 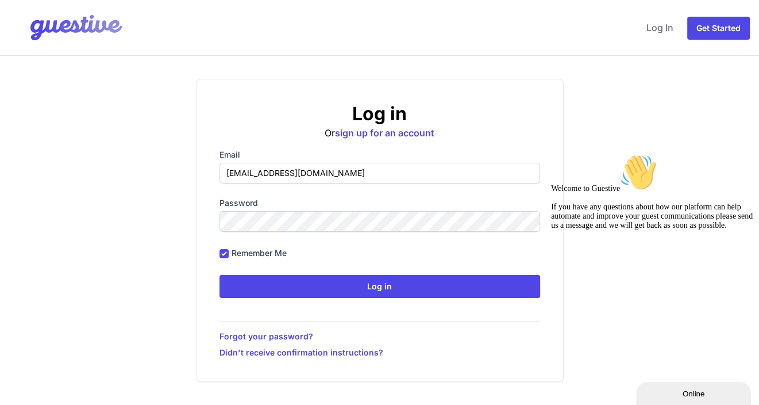 I want to click on img: :wave:, so click(x=92, y=23).